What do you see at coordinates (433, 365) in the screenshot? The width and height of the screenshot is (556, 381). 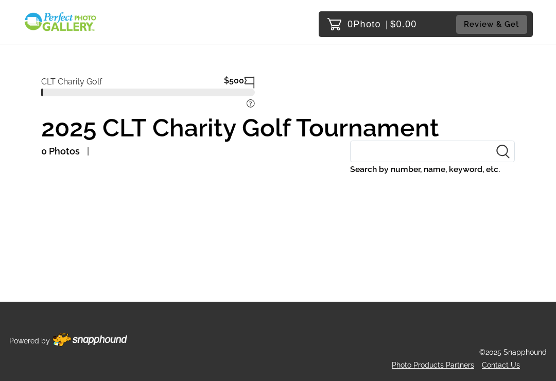 I see `a: Photo Products Partners` at bounding box center [433, 365].